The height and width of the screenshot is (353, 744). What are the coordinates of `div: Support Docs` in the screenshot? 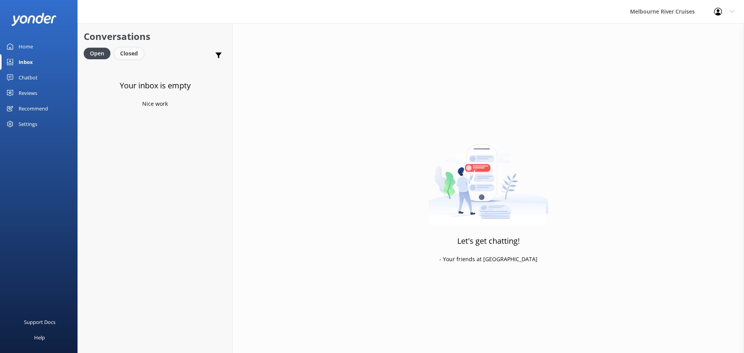 It's located at (40, 322).